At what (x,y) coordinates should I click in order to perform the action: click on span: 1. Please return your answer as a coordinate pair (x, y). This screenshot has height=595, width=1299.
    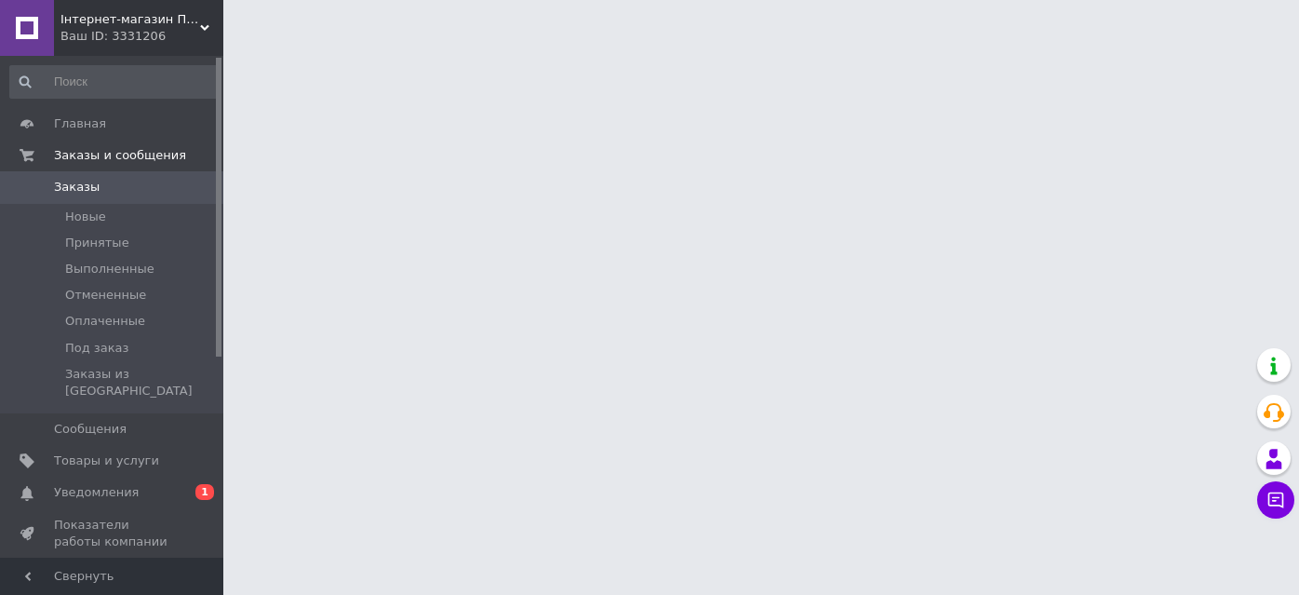
    Looking at the image, I should click on (205, 491).